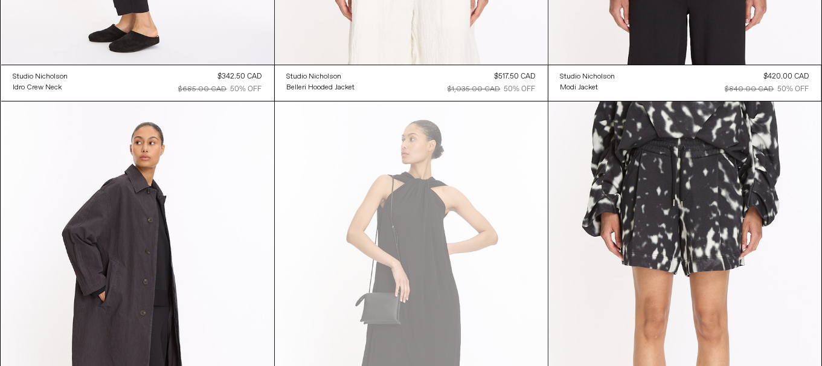 Image resolution: width=822 pixels, height=366 pixels. What do you see at coordinates (240, 77) in the screenshot?
I see `div: $342.50 CAD` at bounding box center [240, 77].